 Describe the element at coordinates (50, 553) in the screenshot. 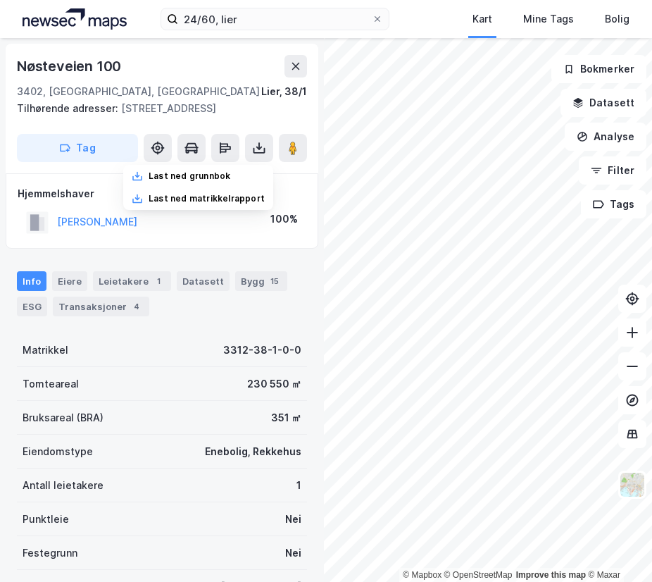

I see `div: Festegrunn` at that location.